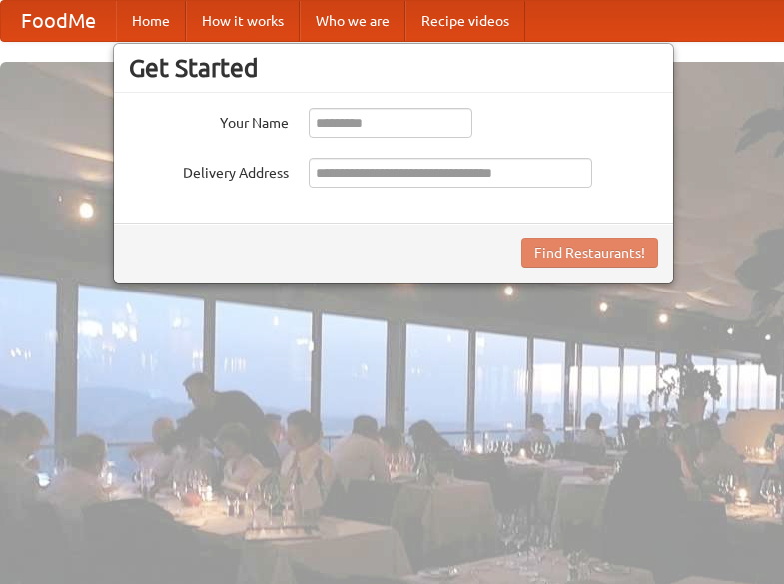 The image size is (784, 584). Describe the element at coordinates (151, 21) in the screenshot. I see `a: Home` at that location.